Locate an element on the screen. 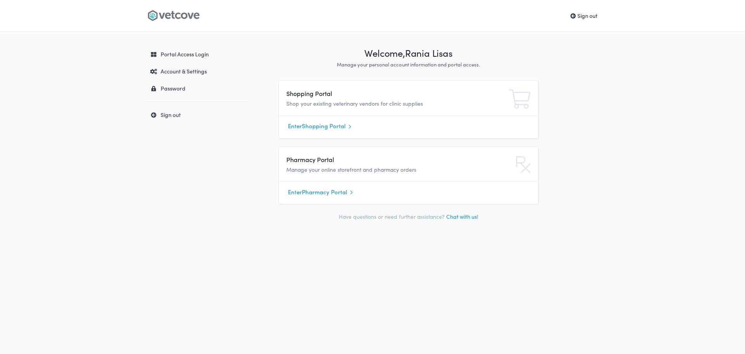  a: Password is located at coordinates (197, 88).